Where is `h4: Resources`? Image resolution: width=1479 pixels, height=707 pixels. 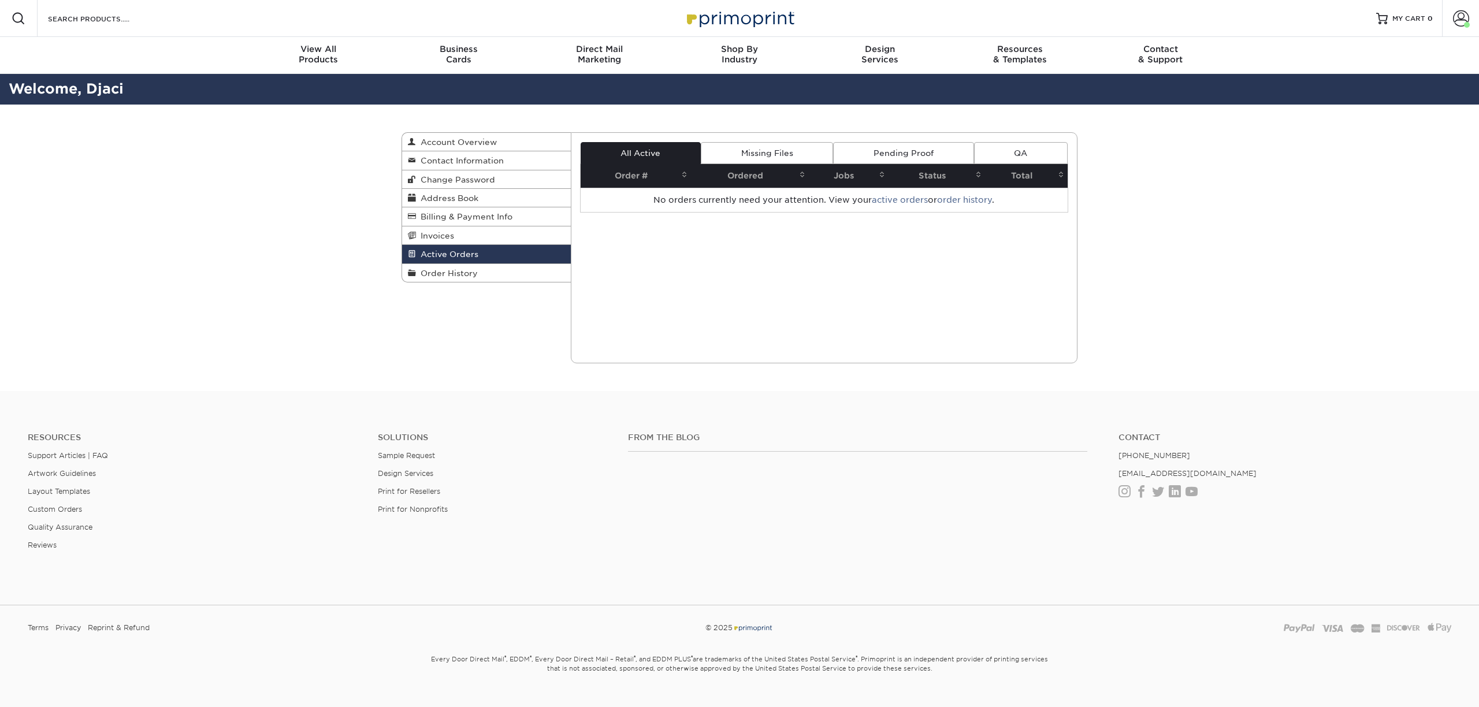
h4: Resources is located at coordinates (194, 437).